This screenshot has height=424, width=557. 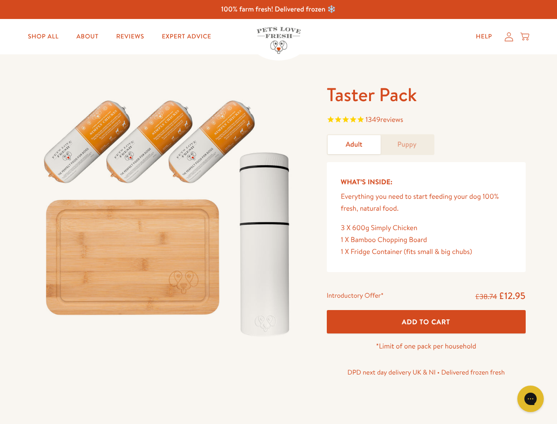 I want to click on button: Gorgias live chat, so click(x=18, y=16).